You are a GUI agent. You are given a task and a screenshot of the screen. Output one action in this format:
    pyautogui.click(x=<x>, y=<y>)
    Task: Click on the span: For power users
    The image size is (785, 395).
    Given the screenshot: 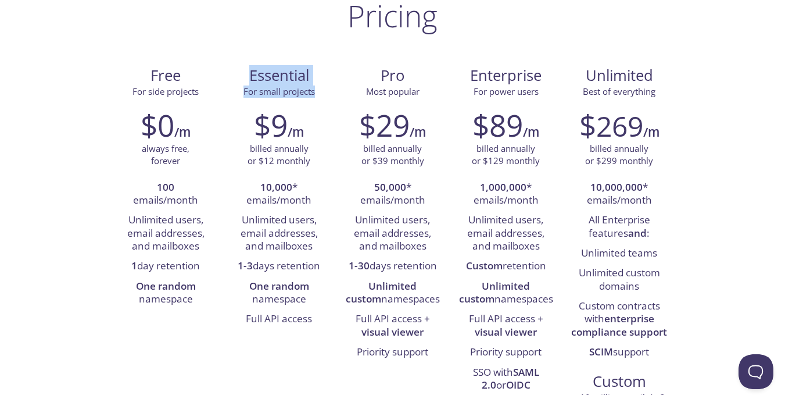 What is the action you would take?
    pyautogui.click(x=506, y=91)
    